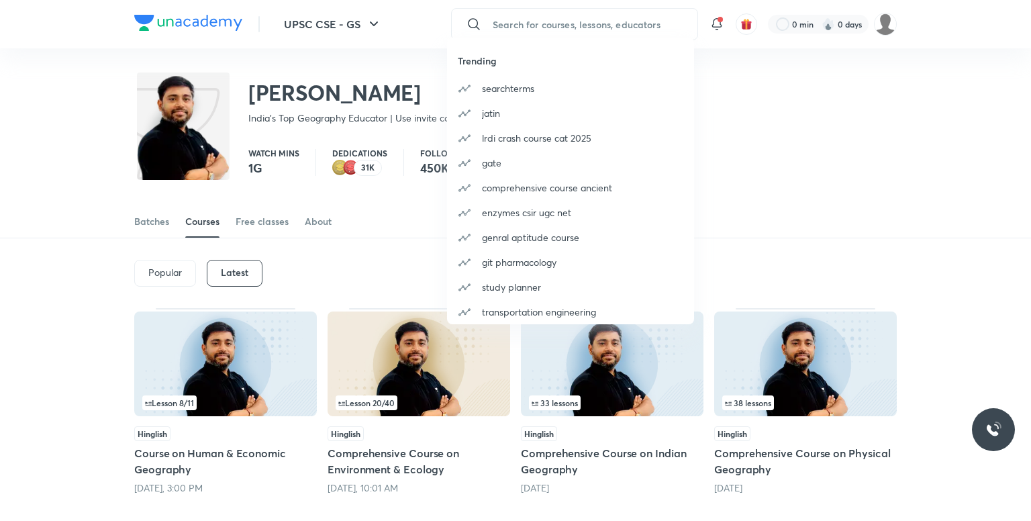  Describe the element at coordinates (511, 287) in the screenshot. I see `p: study planner` at that location.